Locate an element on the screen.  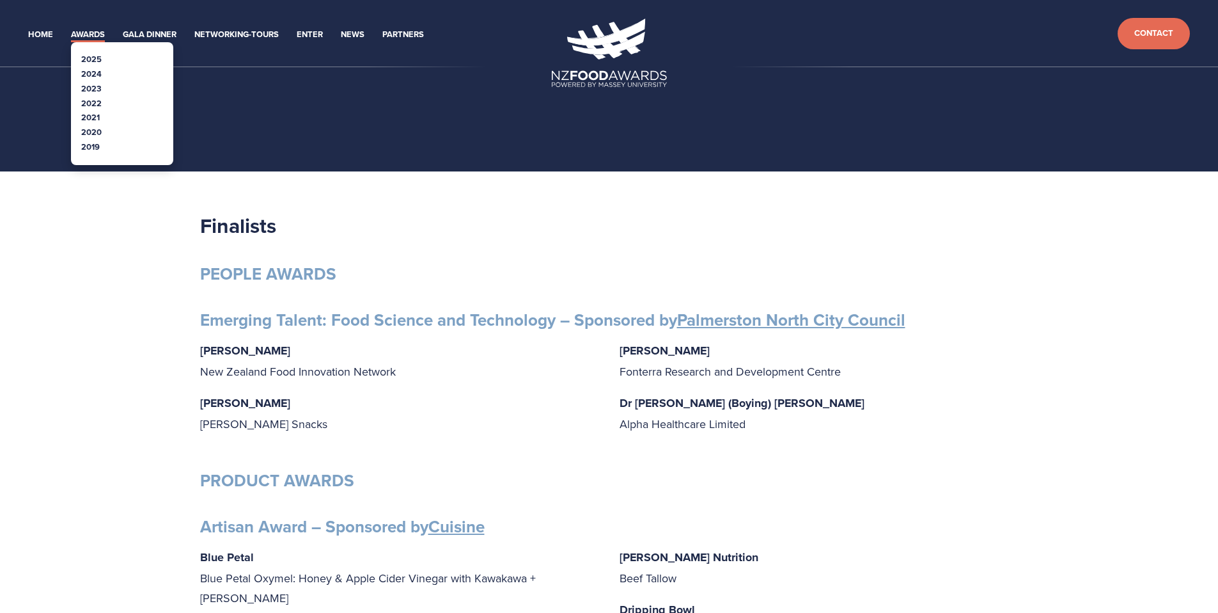
a: Home is located at coordinates (40, 35).